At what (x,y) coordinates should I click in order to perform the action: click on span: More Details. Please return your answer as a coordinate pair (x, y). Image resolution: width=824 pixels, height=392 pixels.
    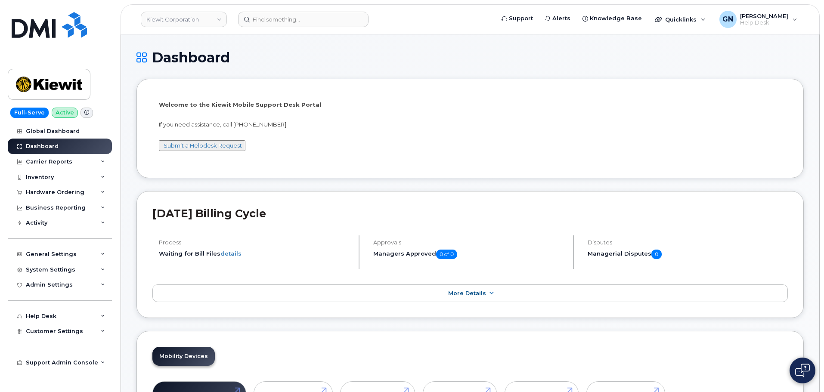
    Looking at the image, I should click on (467, 293).